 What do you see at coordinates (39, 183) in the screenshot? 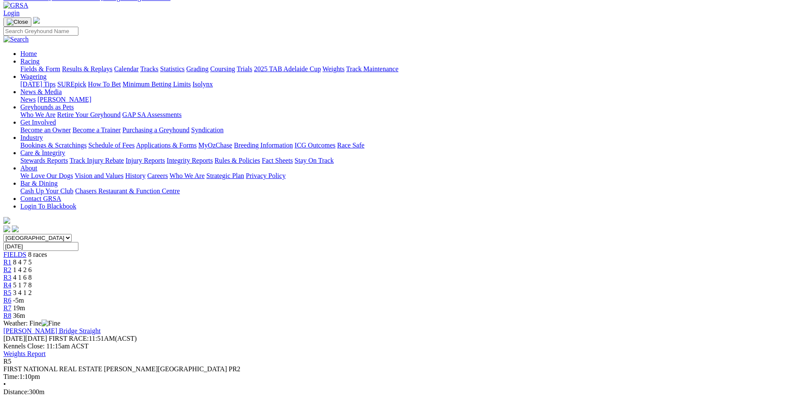
I see `a: Bar & Dining` at bounding box center [39, 183].